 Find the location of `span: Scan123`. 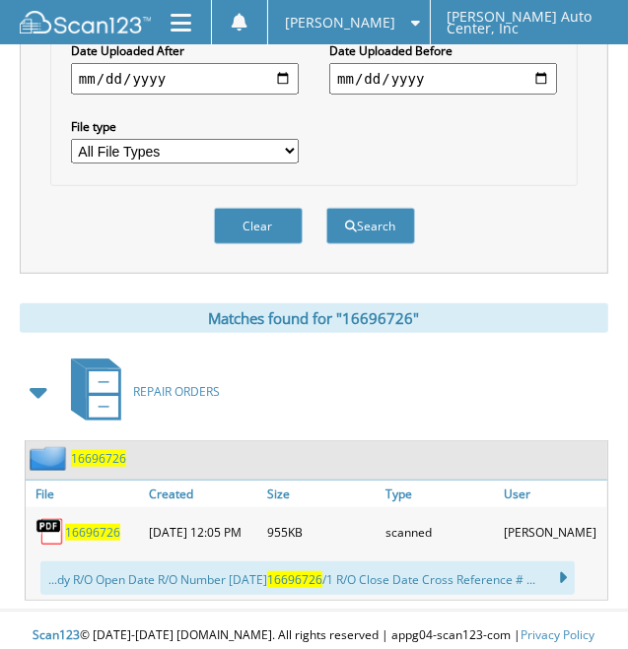

span: Scan123 is located at coordinates (57, 635).